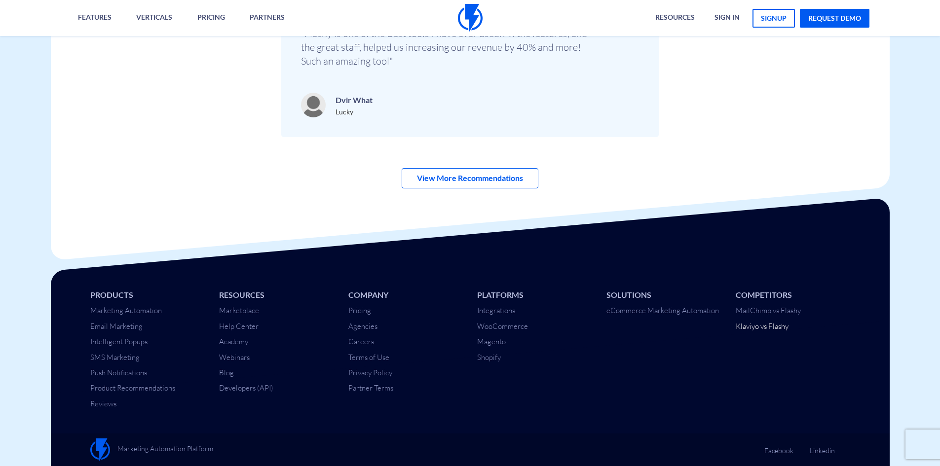 This screenshot has height=466, width=940. I want to click on a: Reviews, so click(103, 404).